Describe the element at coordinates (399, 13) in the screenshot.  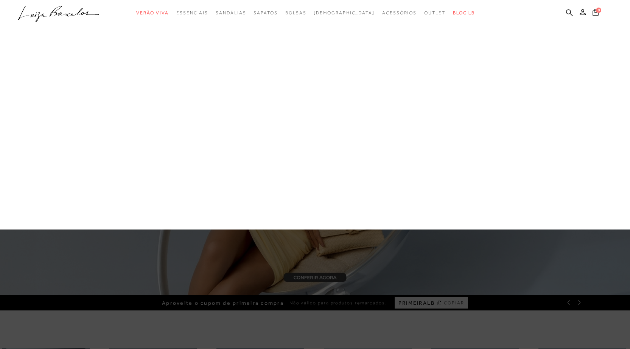
I see `span: Acessórios` at that location.